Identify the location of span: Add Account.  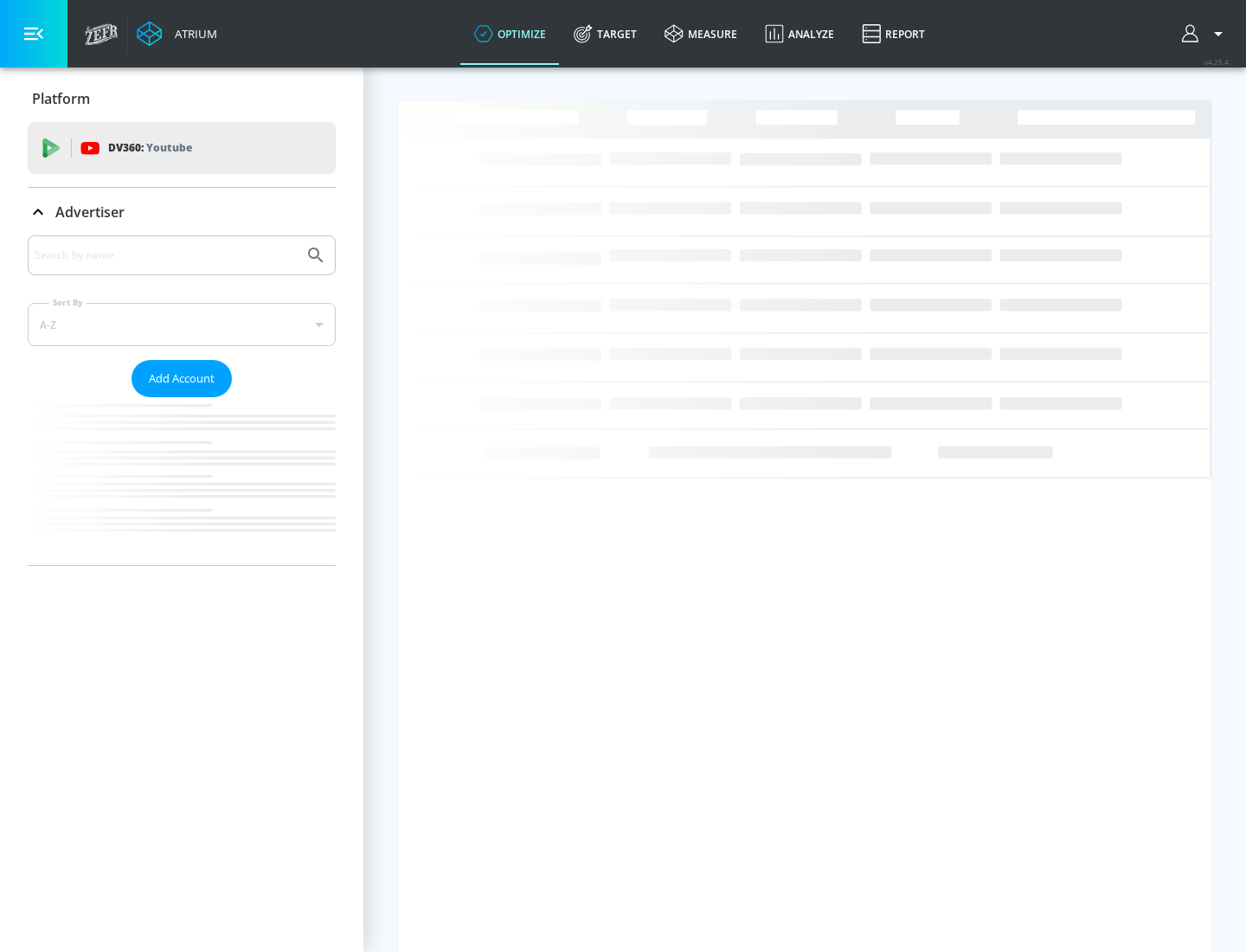
(181, 378).